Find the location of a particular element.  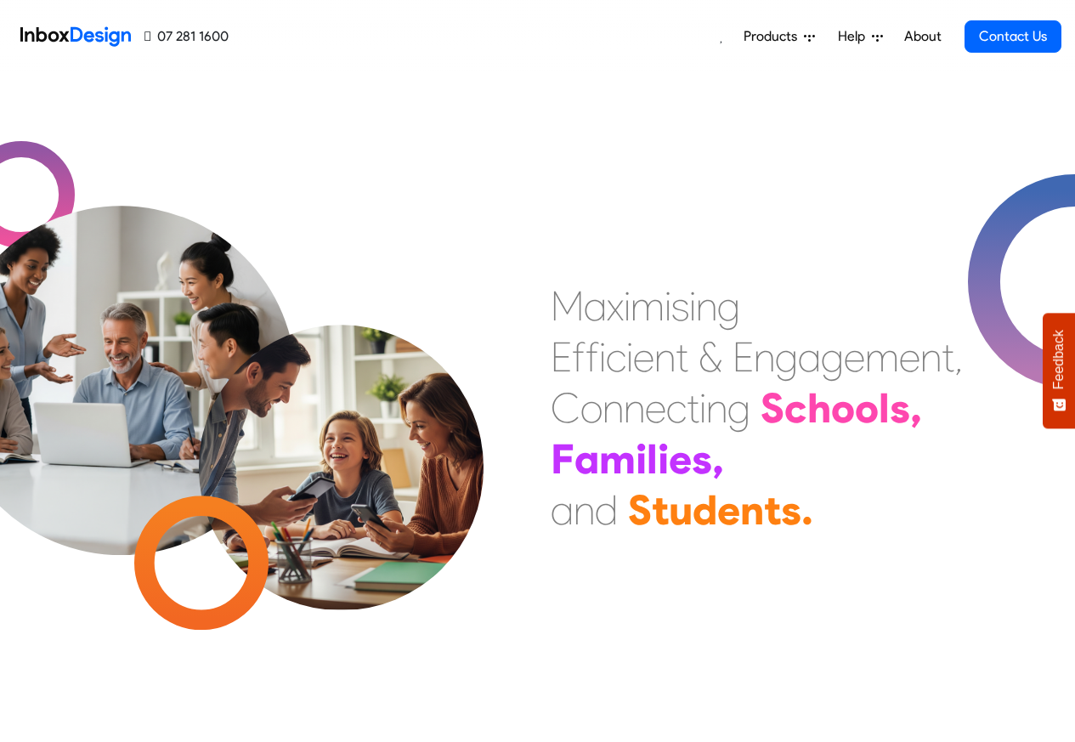

button: Feedback - Show survey is located at coordinates (1059, 371).